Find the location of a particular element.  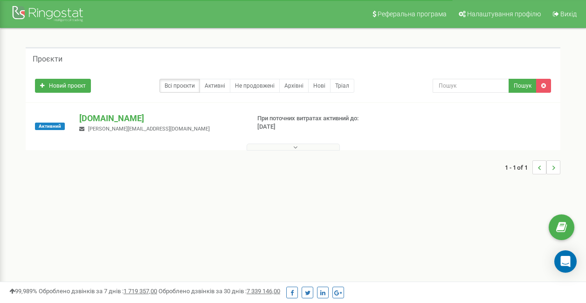

a: Архівні is located at coordinates (294, 86).